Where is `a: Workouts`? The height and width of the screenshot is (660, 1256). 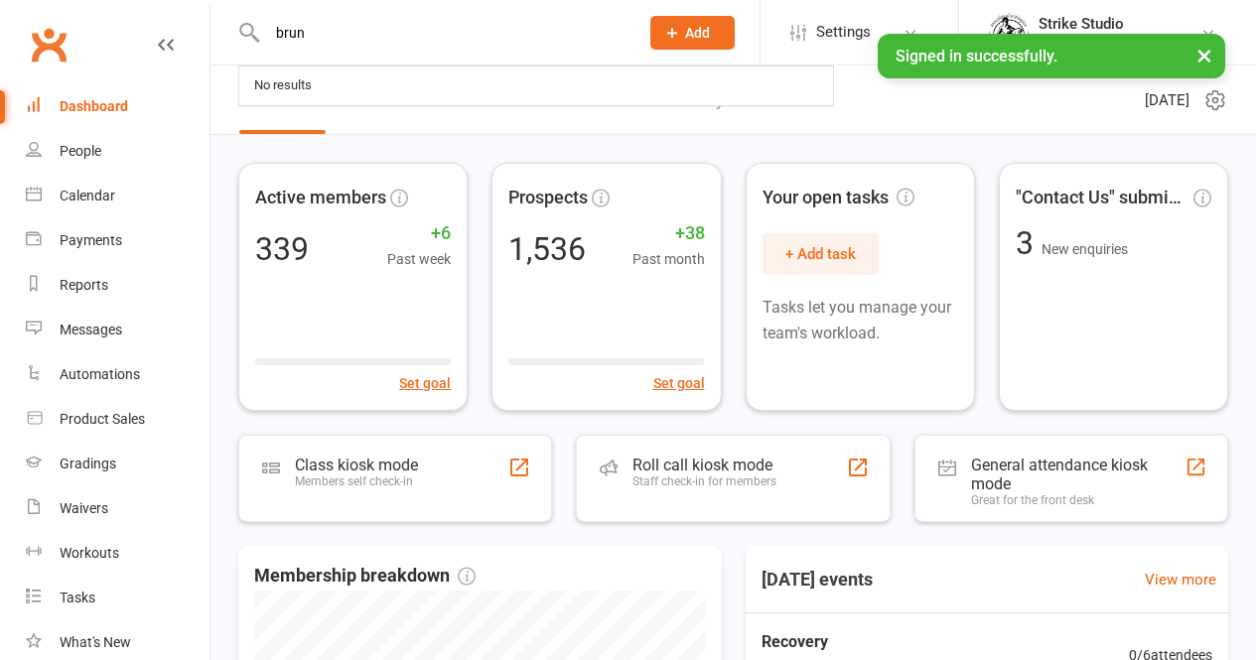 a: Workouts is located at coordinates (117, 553).